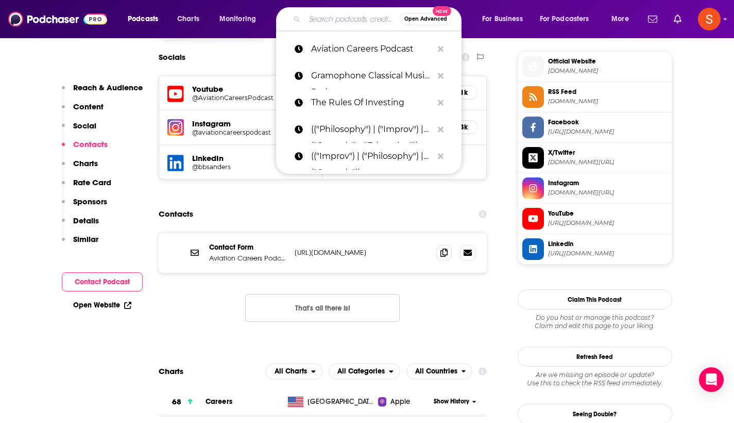  Describe the element at coordinates (87, 187) in the screenshot. I see `button: Rate Card` at that location.